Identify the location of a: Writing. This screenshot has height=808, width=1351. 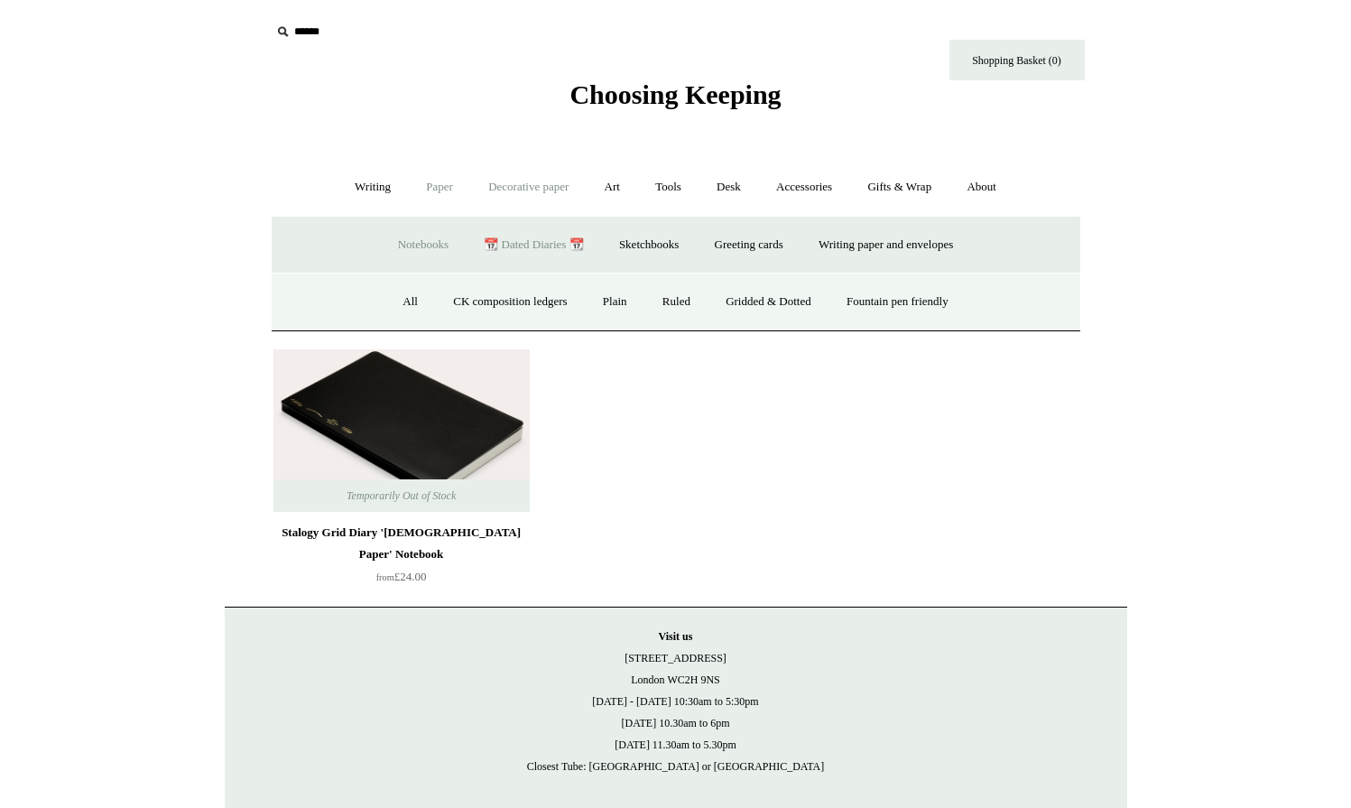
(373, 187).